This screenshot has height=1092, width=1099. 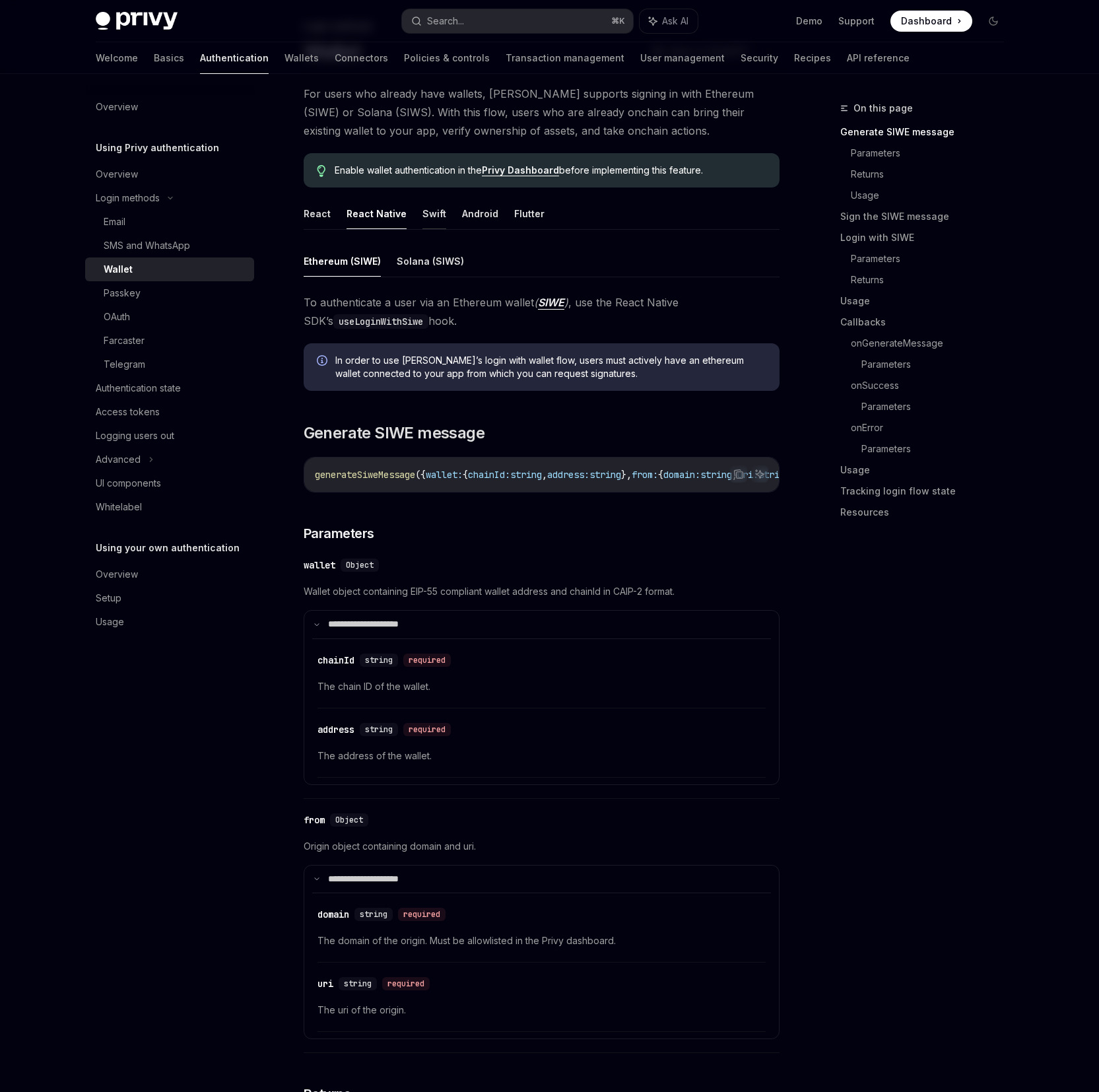 What do you see at coordinates (128, 198) in the screenshot?
I see `div: Login methods` at bounding box center [128, 198].